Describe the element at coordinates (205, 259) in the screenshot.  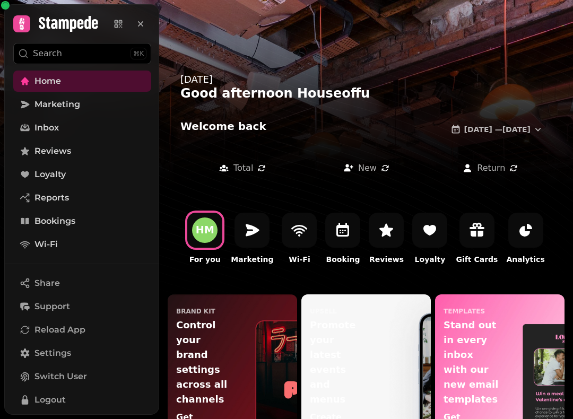
I see `p: For you` at that location.